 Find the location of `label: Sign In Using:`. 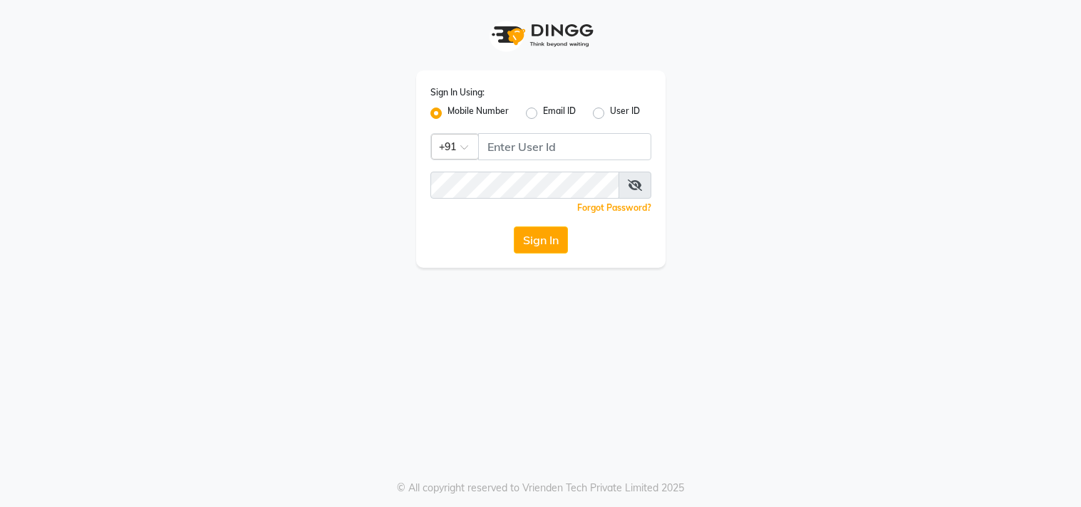

label: Sign In Using: is located at coordinates (457, 93).